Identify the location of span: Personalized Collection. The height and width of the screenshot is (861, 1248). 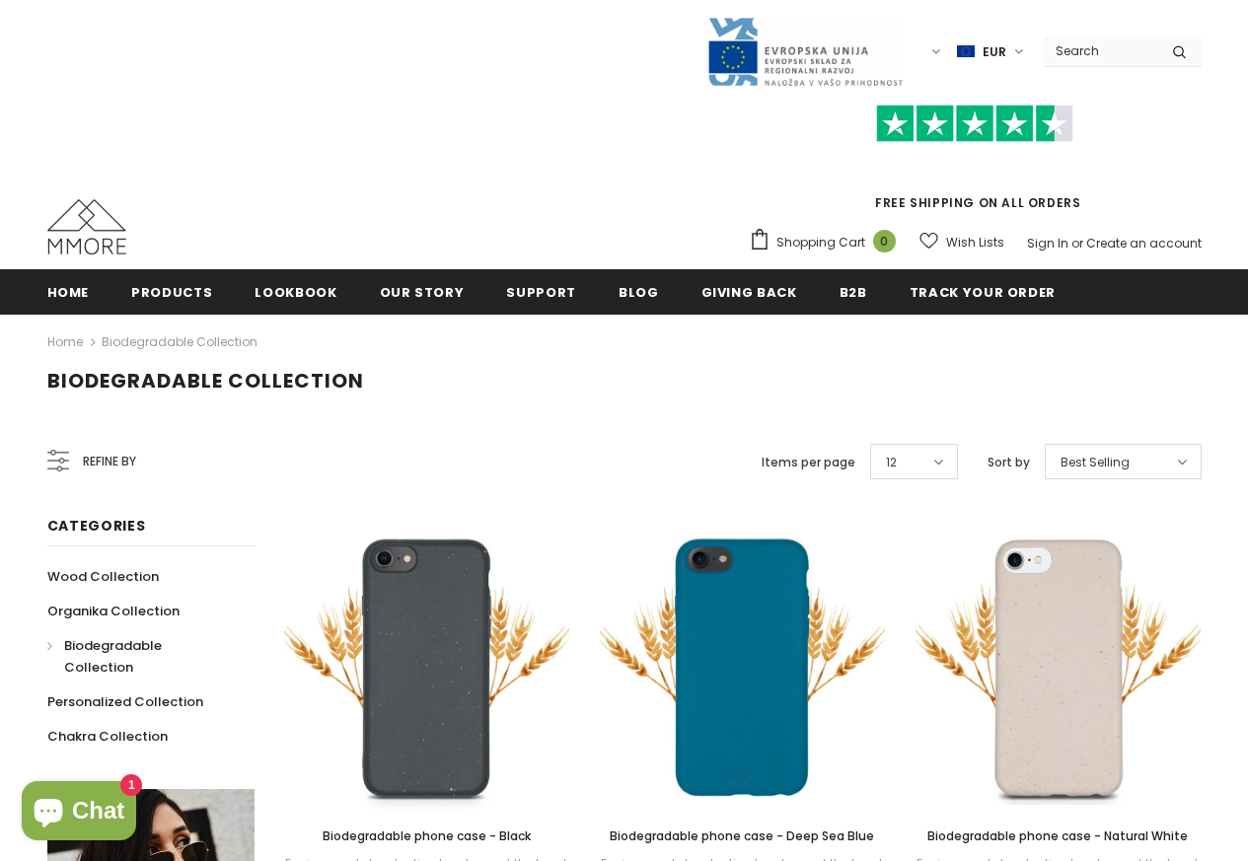
(125, 701).